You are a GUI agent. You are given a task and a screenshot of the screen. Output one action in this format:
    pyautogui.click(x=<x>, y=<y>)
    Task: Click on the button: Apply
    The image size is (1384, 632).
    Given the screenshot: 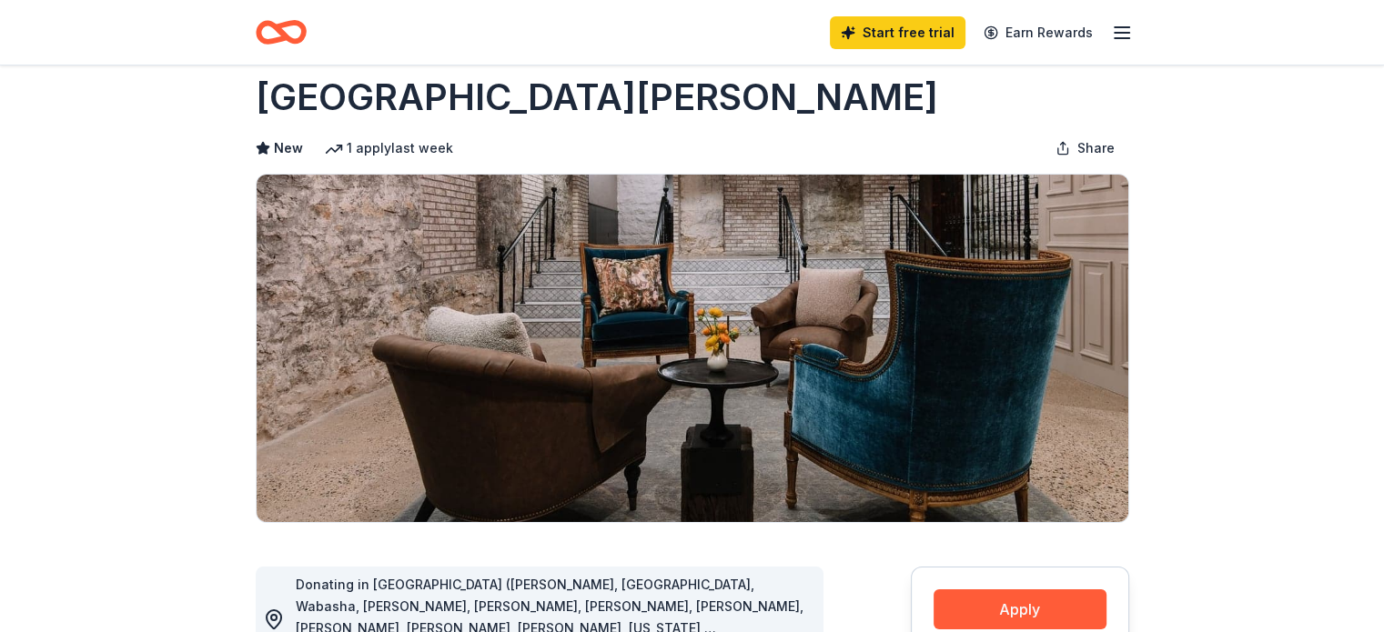 What is the action you would take?
    pyautogui.click(x=1020, y=610)
    